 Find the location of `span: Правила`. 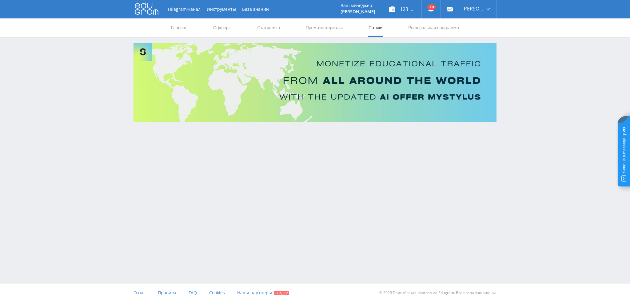

span: Правила is located at coordinates (167, 293).